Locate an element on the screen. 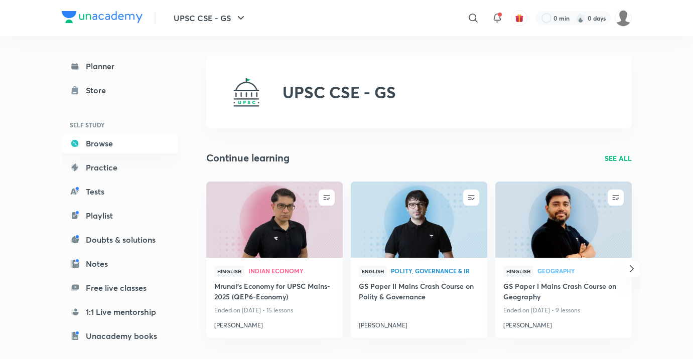 The width and height of the screenshot is (693, 359). div: Store is located at coordinates (99, 90).